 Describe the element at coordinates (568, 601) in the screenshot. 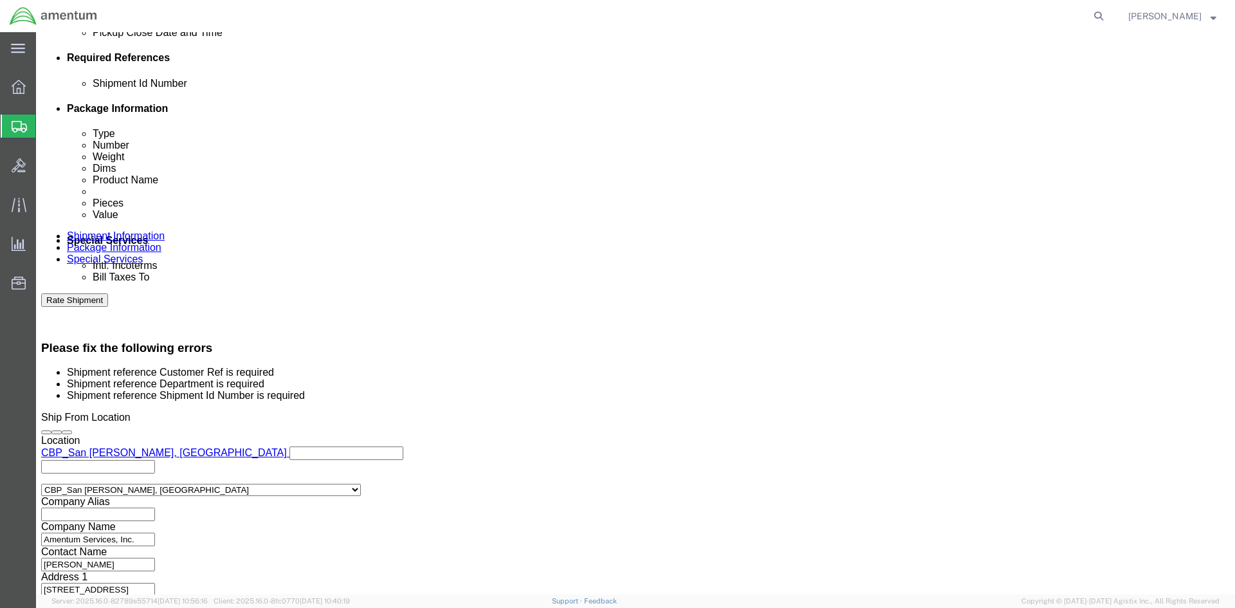

I see `a: Support` at that location.